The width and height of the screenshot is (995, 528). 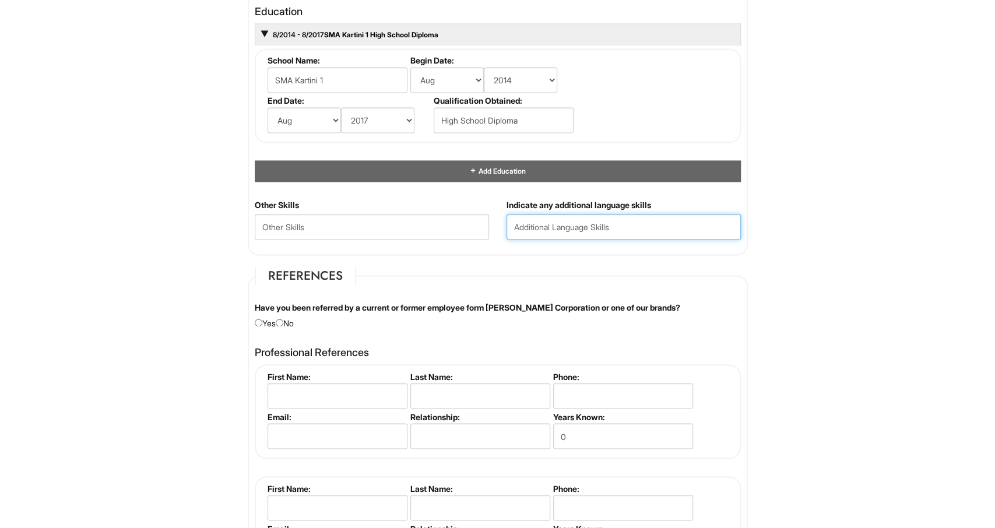 What do you see at coordinates (298, 35) in the screenshot?
I see `span: 8/2014 - 8/2017` at bounding box center [298, 35].